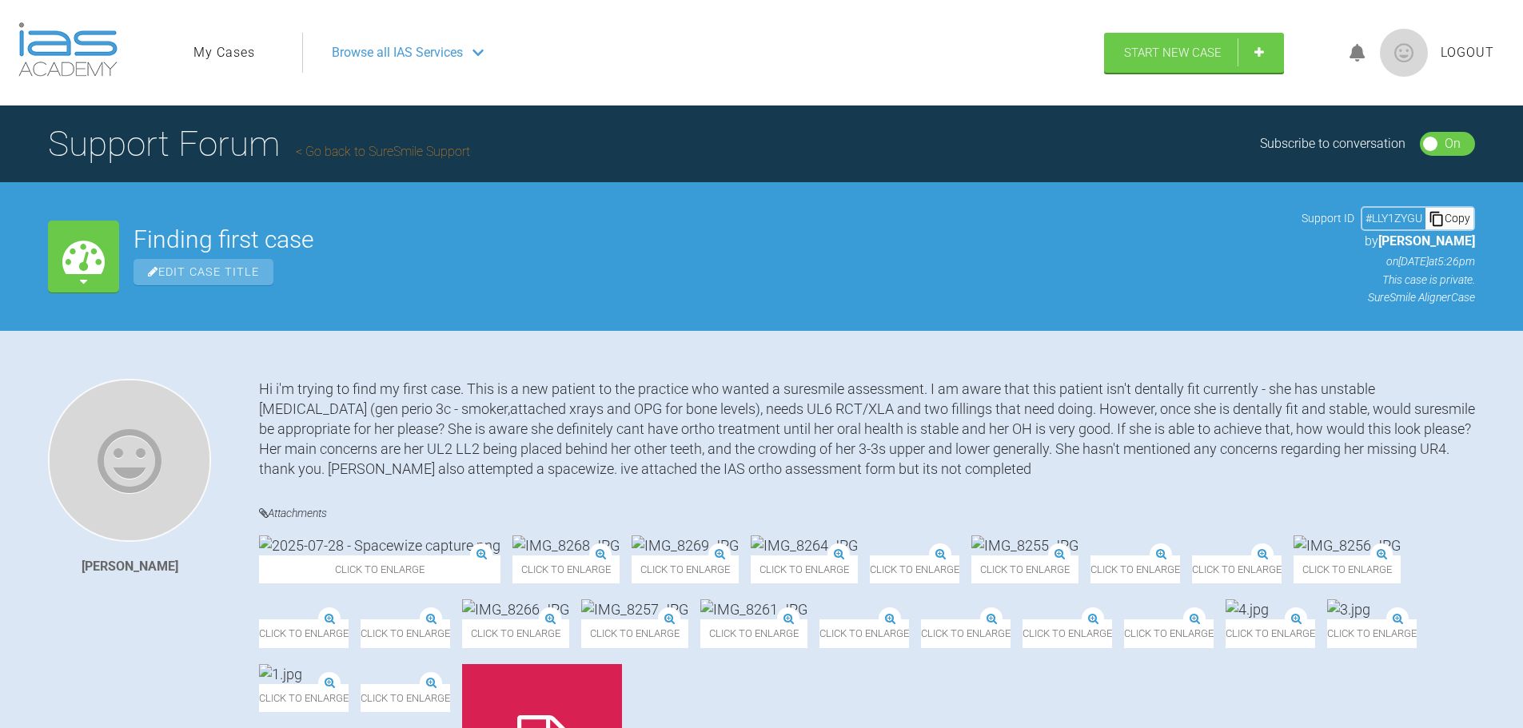 The width and height of the screenshot is (1523, 728). What do you see at coordinates (397, 53) in the screenshot?
I see `span: Browse all IAS Services` at bounding box center [397, 53].